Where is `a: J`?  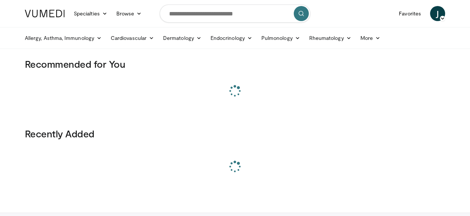
a: J is located at coordinates (438, 14).